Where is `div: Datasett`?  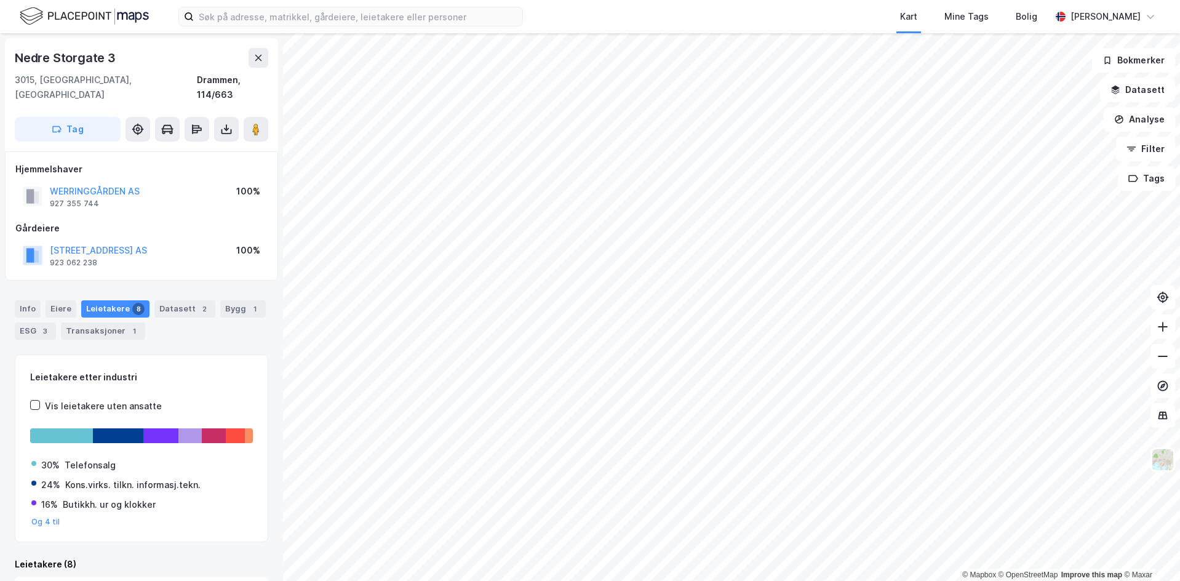 div: Datasett is located at coordinates (185, 309).